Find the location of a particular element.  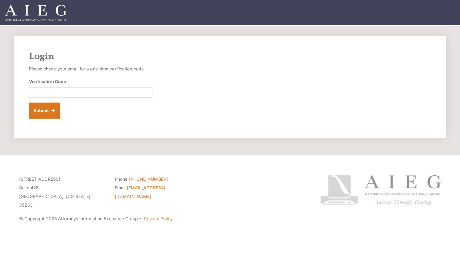

a: Privacy Policy is located at coordinates (158, 218).